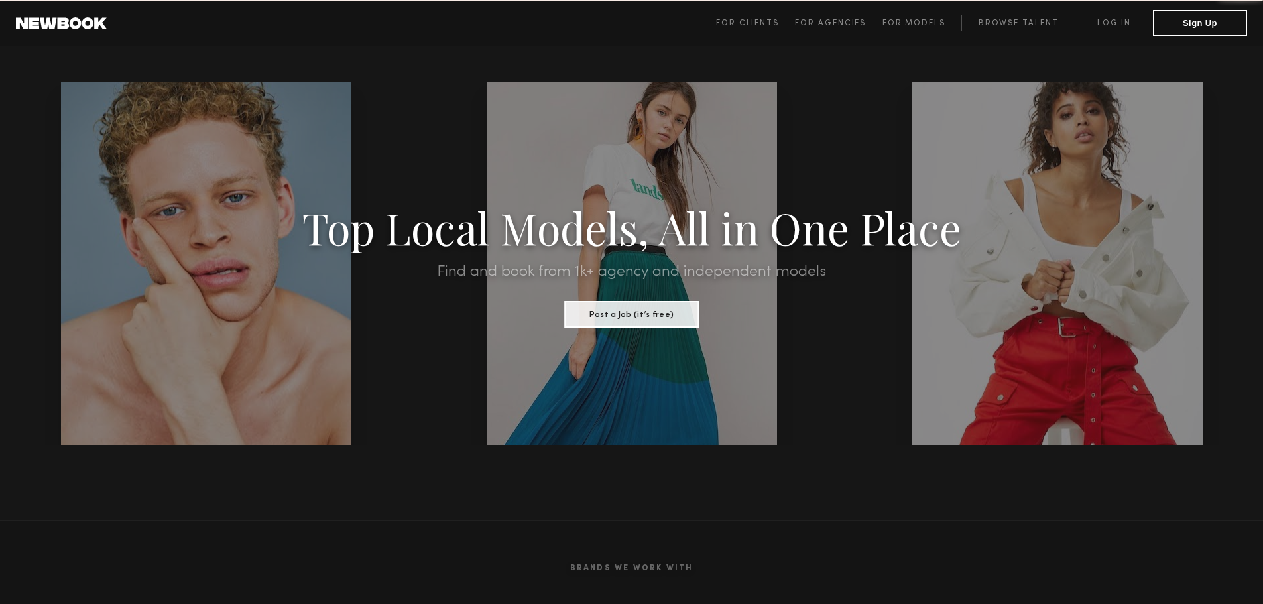 This screenshot has height=604, width=1263. I want to click on button: Sign Up, so click(1200, 23).